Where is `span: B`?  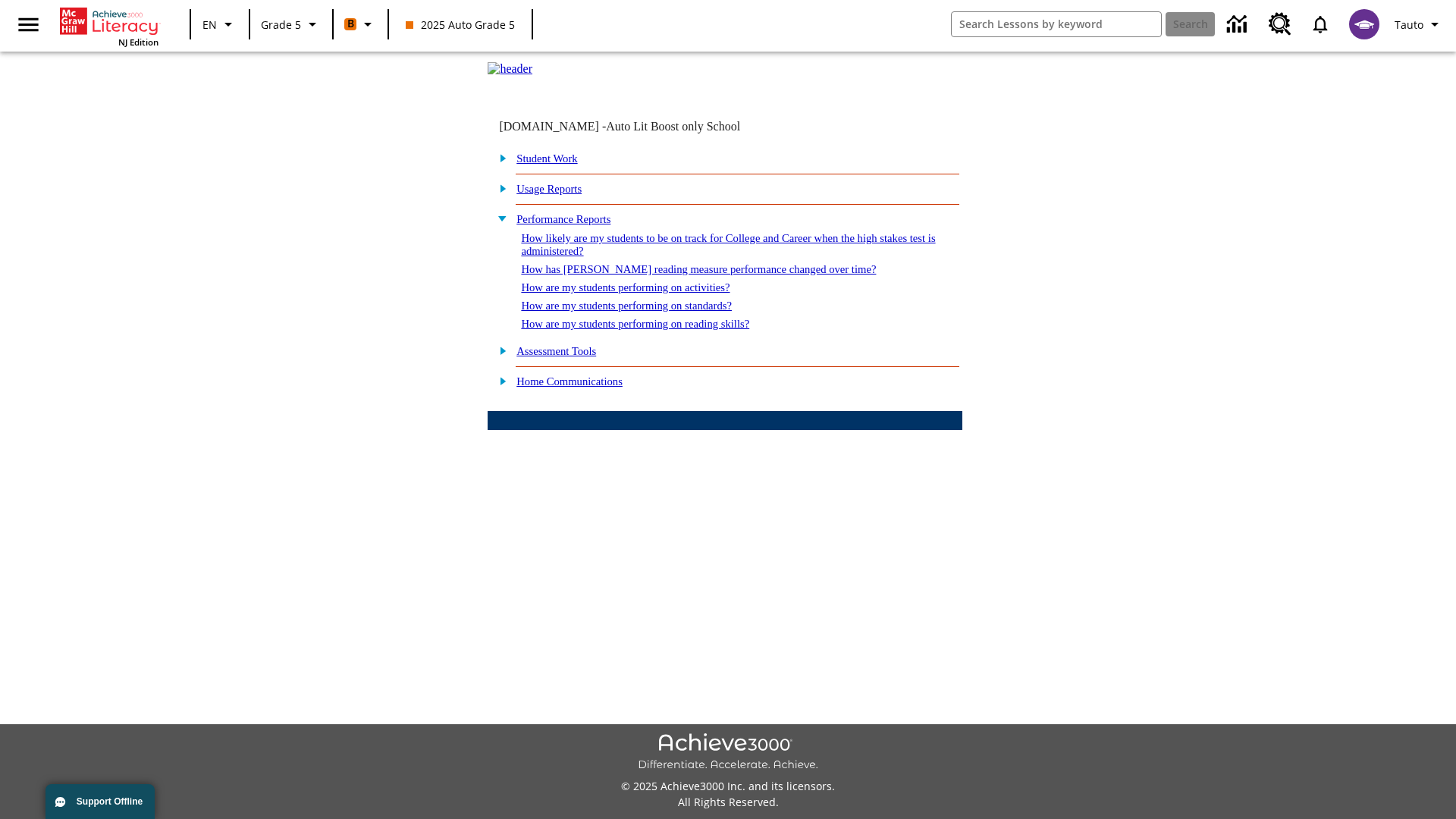
span: B is located at coordinates (351, 24).